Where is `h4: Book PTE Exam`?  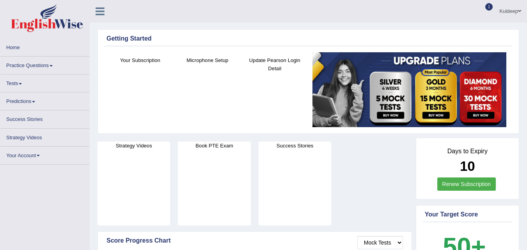
h4: Book PTE Exam is located at coordinates (214, 146).